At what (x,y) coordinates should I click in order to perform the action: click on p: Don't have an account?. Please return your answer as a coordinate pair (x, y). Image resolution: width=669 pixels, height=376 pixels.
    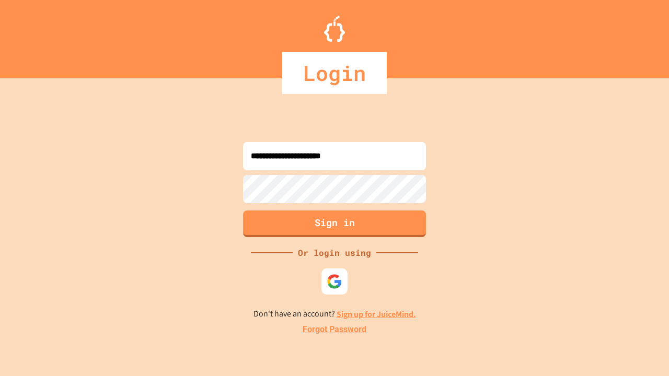
    Looking at the image, I should click on (335, 314).